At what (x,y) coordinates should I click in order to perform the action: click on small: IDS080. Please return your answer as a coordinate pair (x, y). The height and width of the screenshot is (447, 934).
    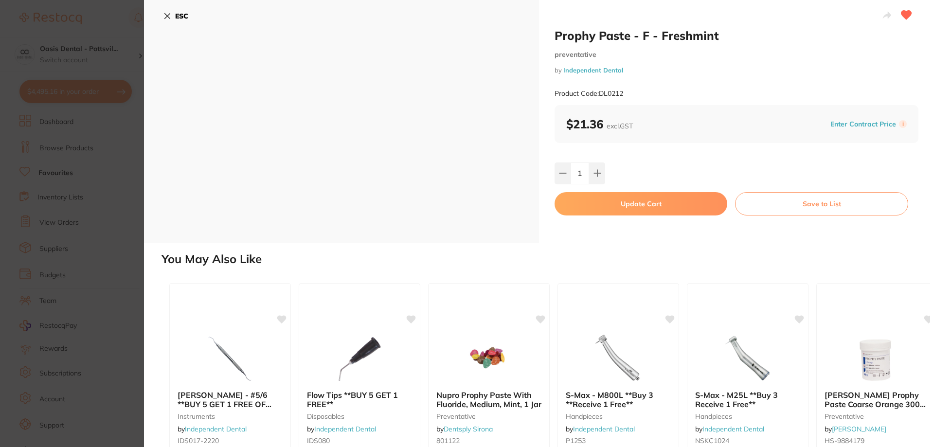
    Looking at the image, I should click on (360, 441).